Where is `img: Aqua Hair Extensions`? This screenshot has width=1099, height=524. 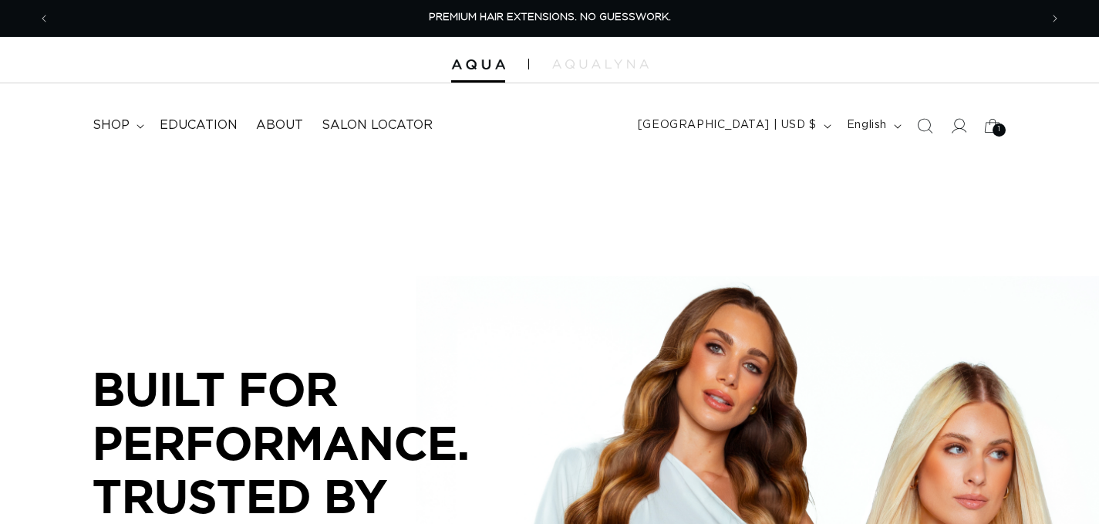
img: Aqua Hair Extensions is located at coordinates (478, 65).